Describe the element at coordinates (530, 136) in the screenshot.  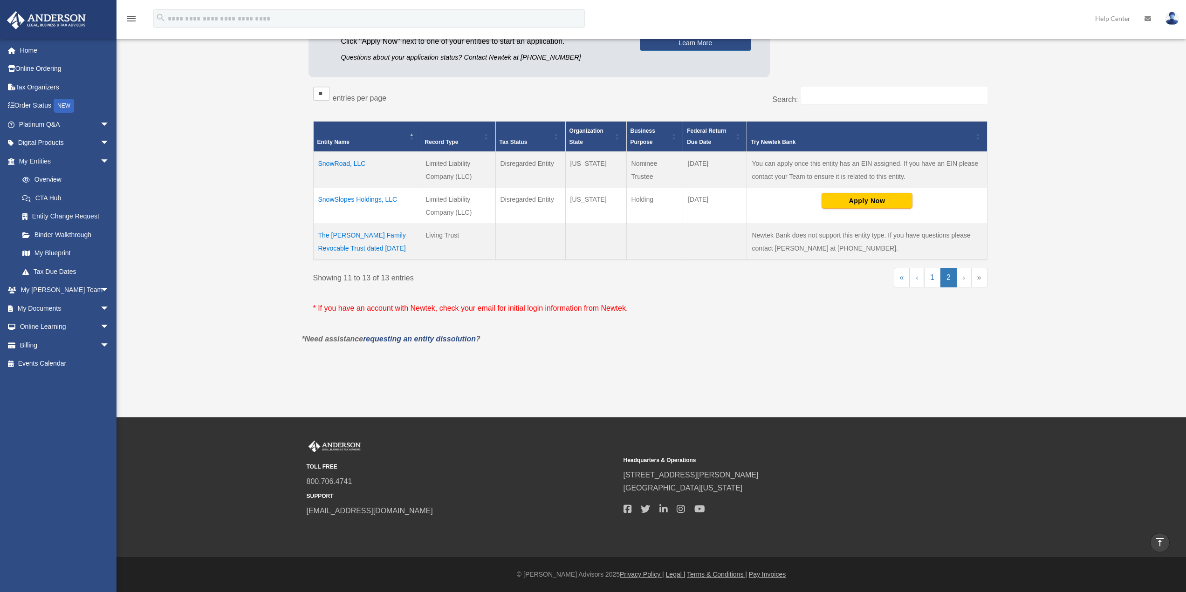
I see `th: Tax Status: Activate to sort` at that location.